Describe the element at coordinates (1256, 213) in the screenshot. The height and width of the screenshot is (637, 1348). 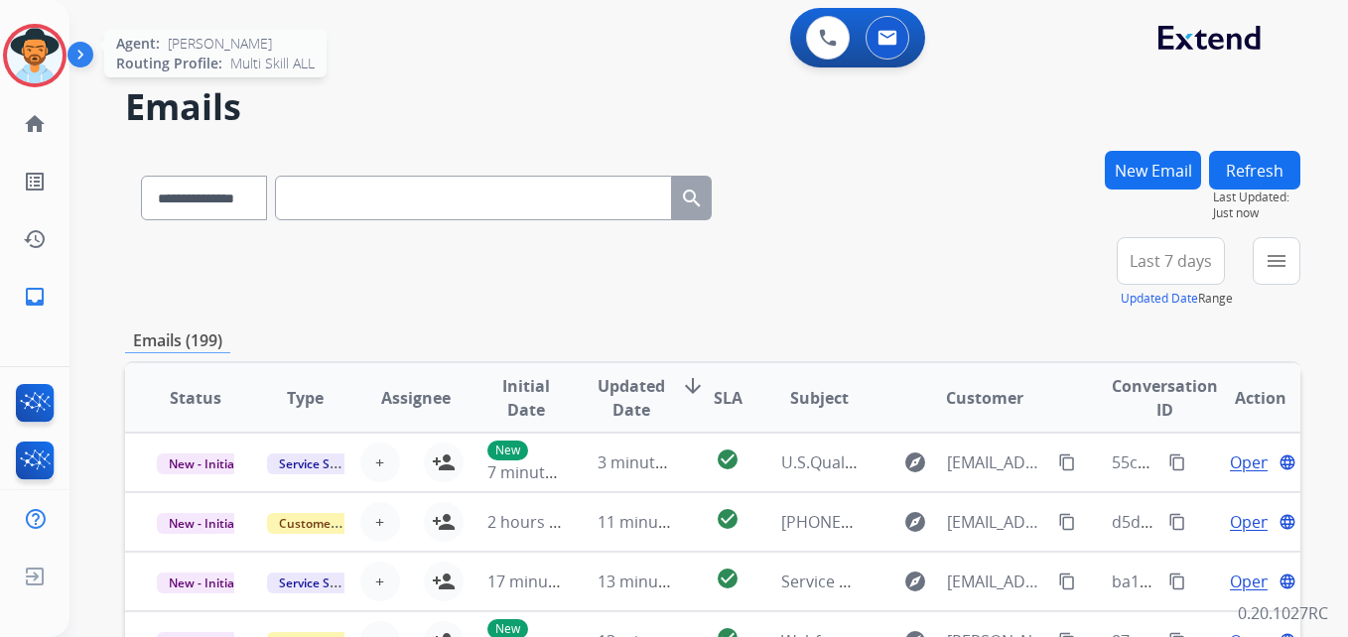
I see `span: Just now` at that location.